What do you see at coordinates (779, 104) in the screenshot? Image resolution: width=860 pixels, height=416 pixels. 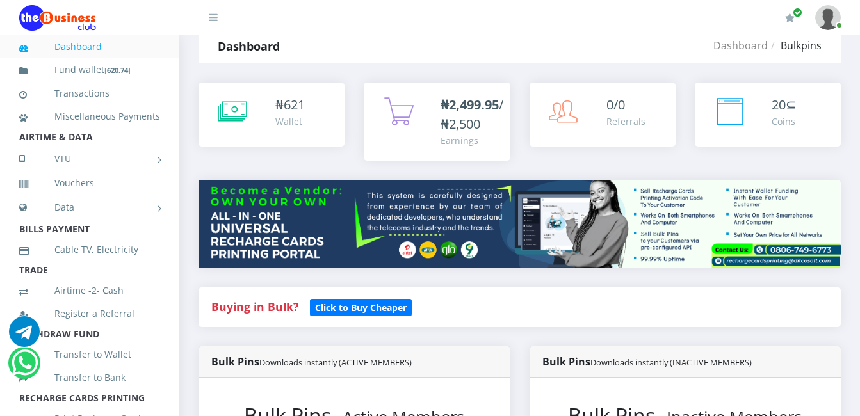 I see `span: 20` at bounding box center [779, 104].